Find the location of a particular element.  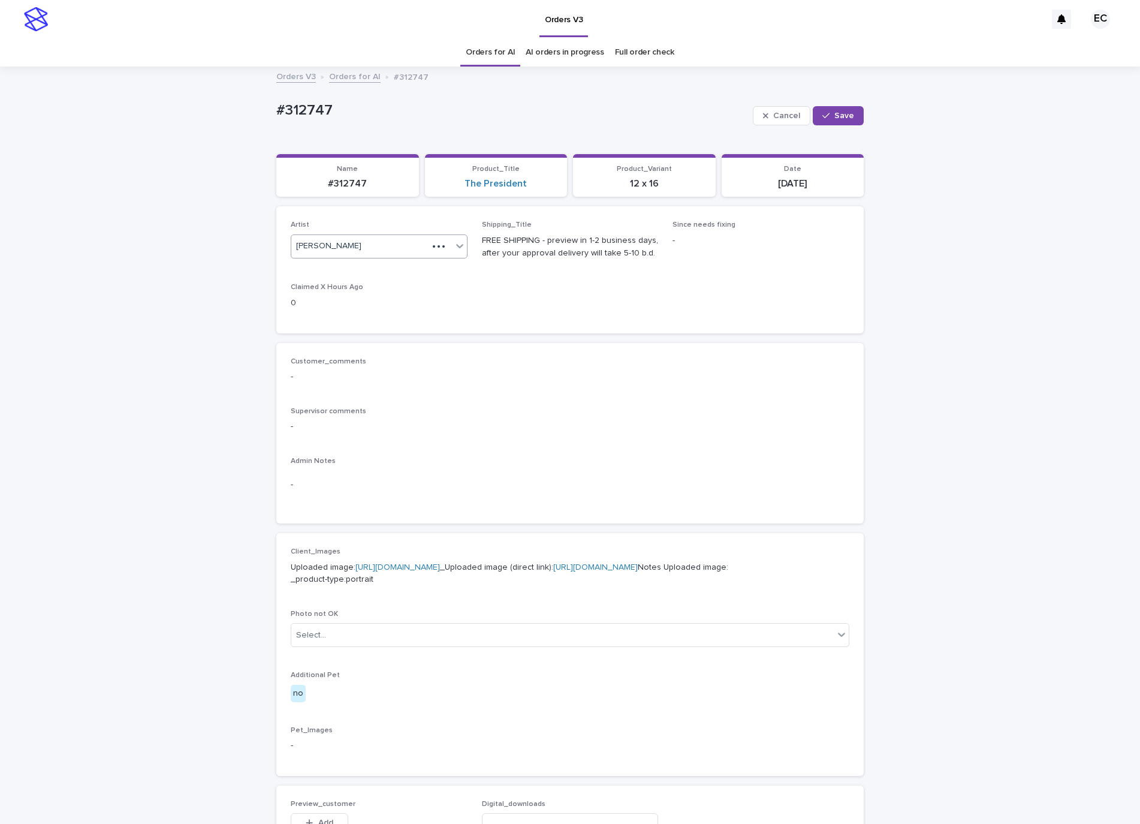

button: Cancel is located at coordinates (782, 116).